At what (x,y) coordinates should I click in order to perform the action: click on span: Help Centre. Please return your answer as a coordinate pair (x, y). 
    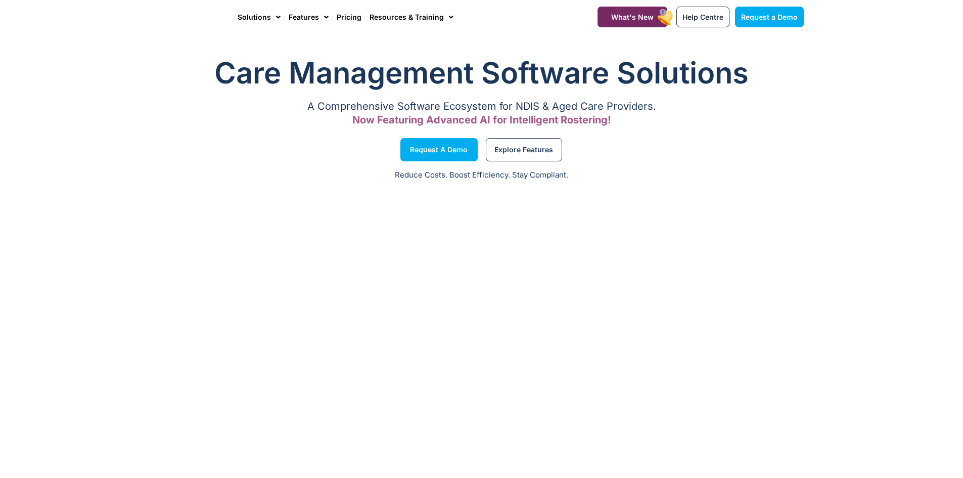
    Looking at the image, I should click on (703, 17).